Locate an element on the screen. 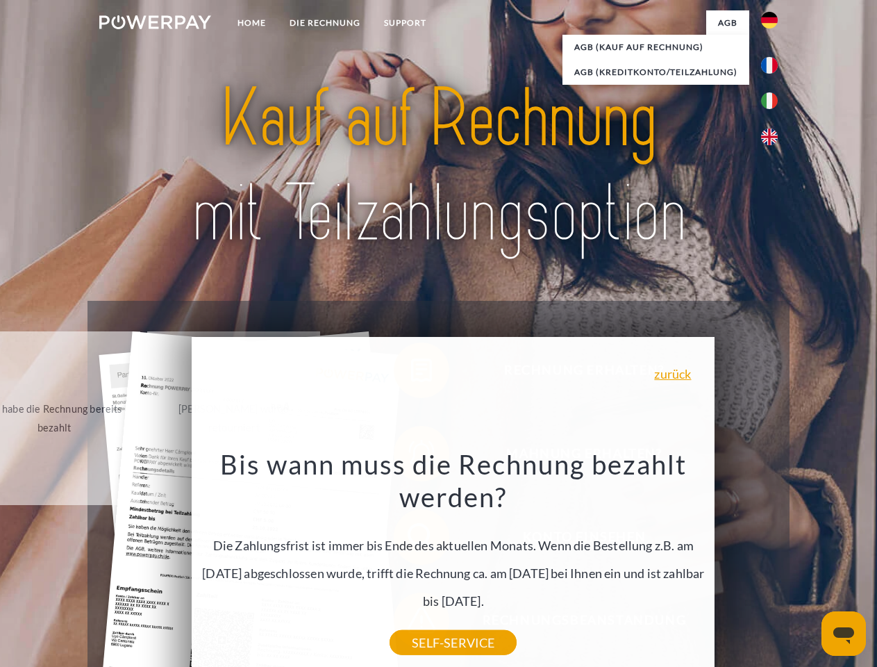 The image size is (877, 667). img: title-powerpay_de.svg is located at coordinates (438, 166).